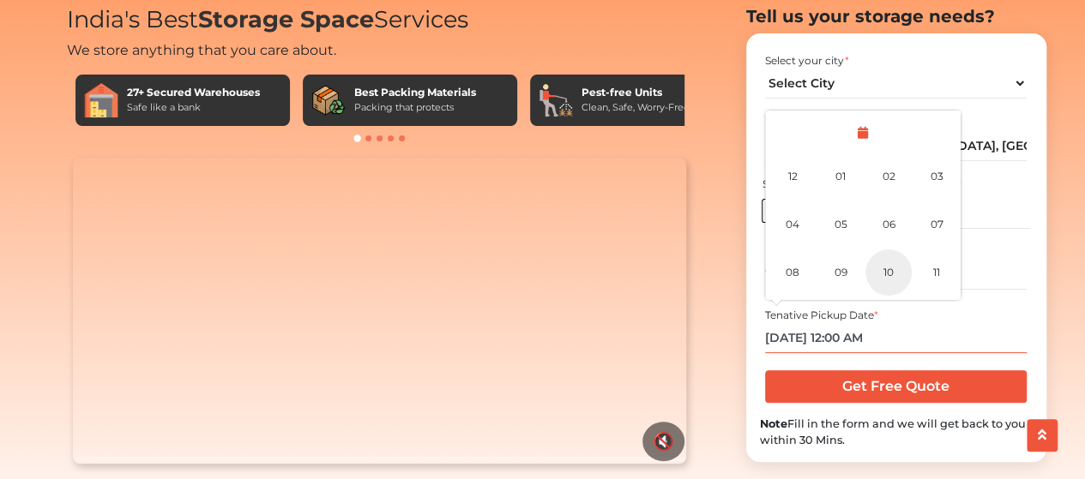  Describe the element at coordinates (936, 225) in the screenshot. I see `div: 07` at that location.